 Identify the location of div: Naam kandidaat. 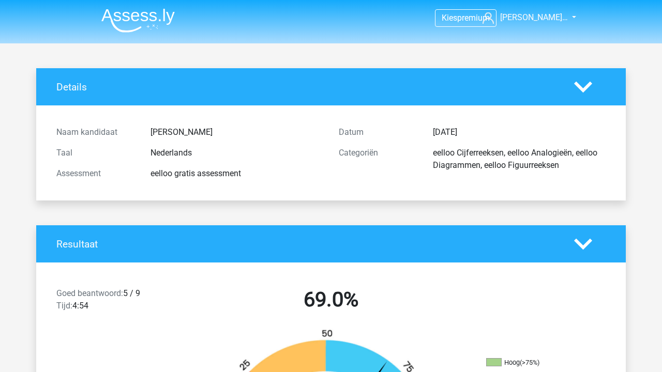
(96, 132).